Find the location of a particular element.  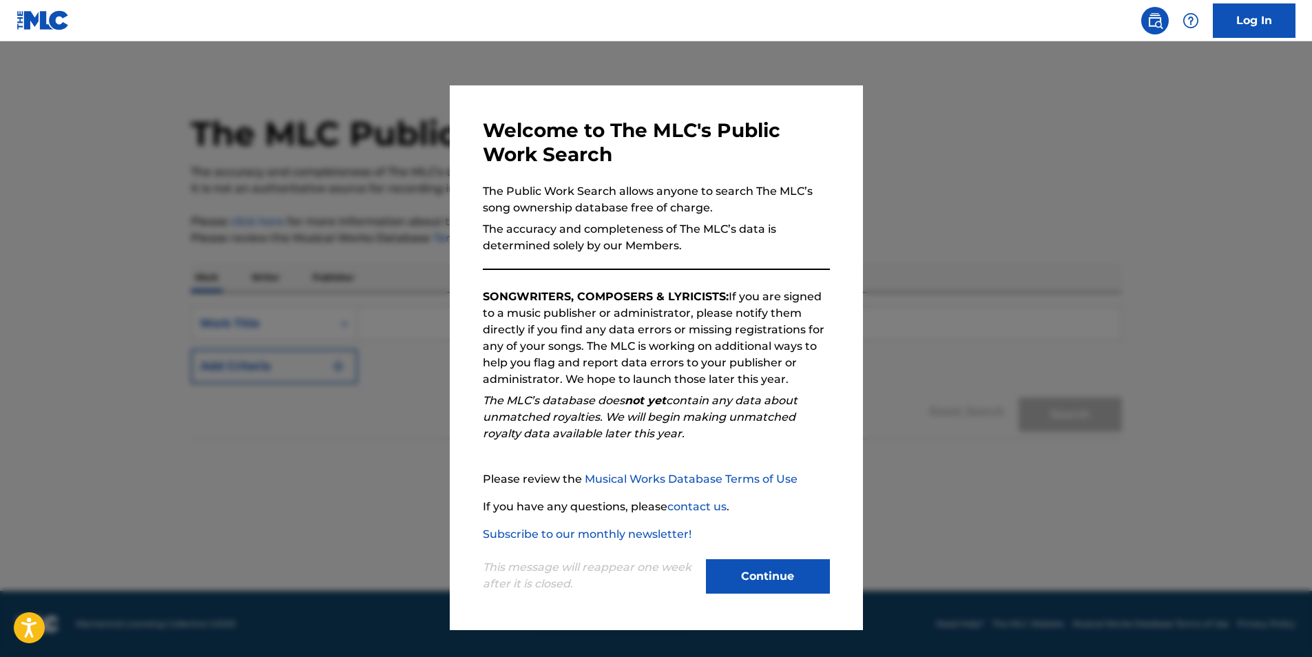

p: The Public Work Search allows anyone to search The MLC’s song ownership database free of charge. is located at coordinates (656, 200).